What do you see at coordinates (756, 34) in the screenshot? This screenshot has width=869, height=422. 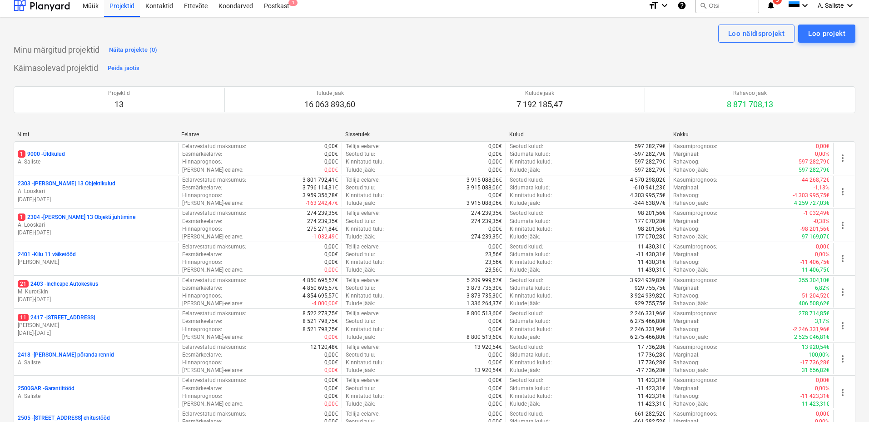 I see `div: Loo näidisprojekt` at bounding box center [756, 34].